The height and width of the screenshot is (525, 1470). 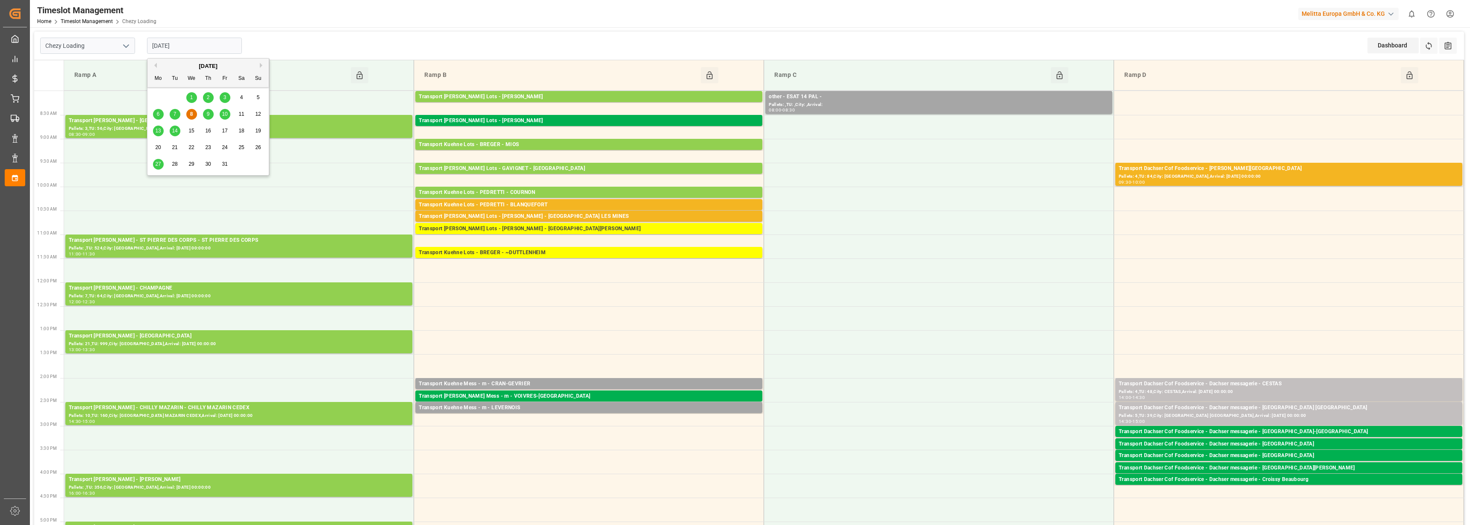 I want to click on span: 24, so click(x=224, y=147).